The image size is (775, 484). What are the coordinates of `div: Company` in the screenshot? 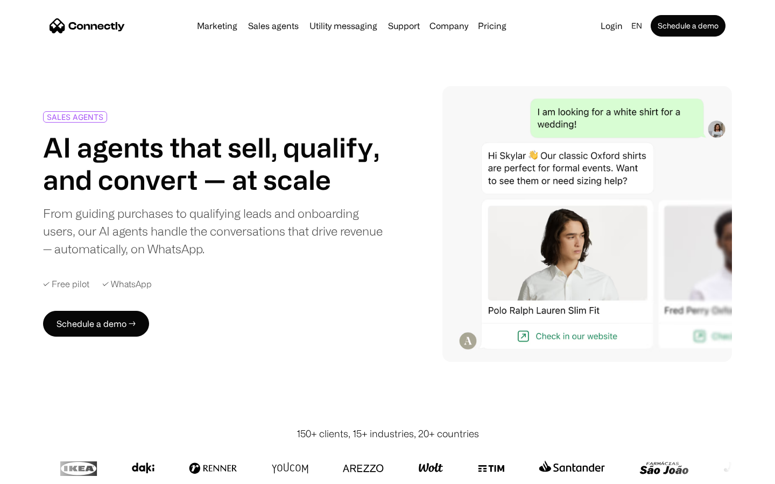 It's located at (449, 26).